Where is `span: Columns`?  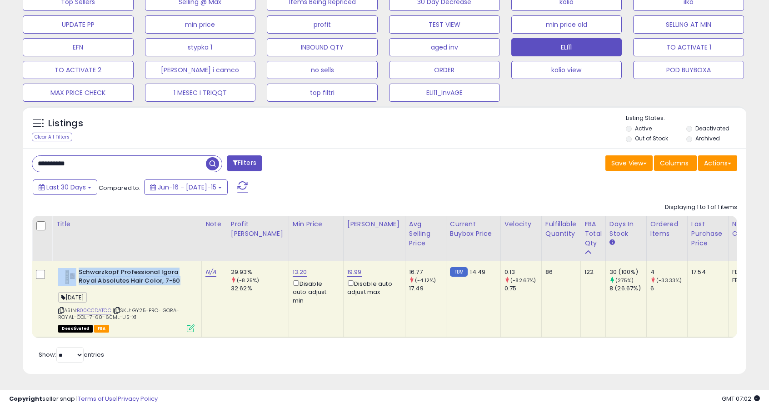
span: Columns is located at coordinates (674, 163).